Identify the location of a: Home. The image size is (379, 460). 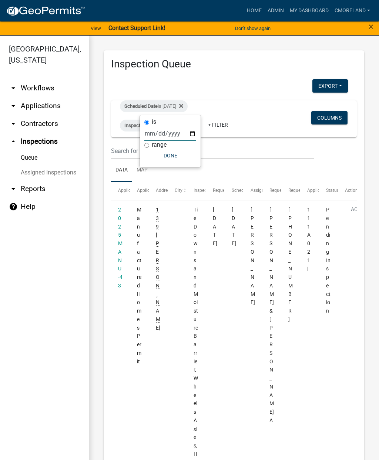
(254, 11).